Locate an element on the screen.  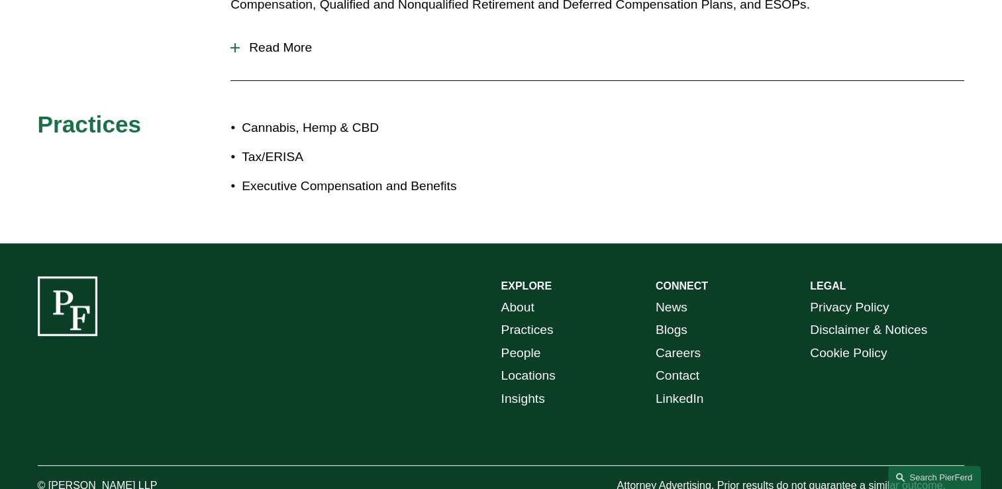
strong: EXPLORE is located at coordinates (527, 286).